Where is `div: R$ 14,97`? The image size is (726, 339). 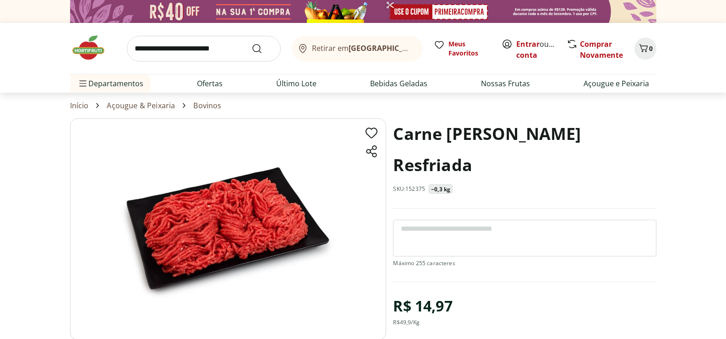 div: R$ 14,97 is located at coordinates (423, 306).